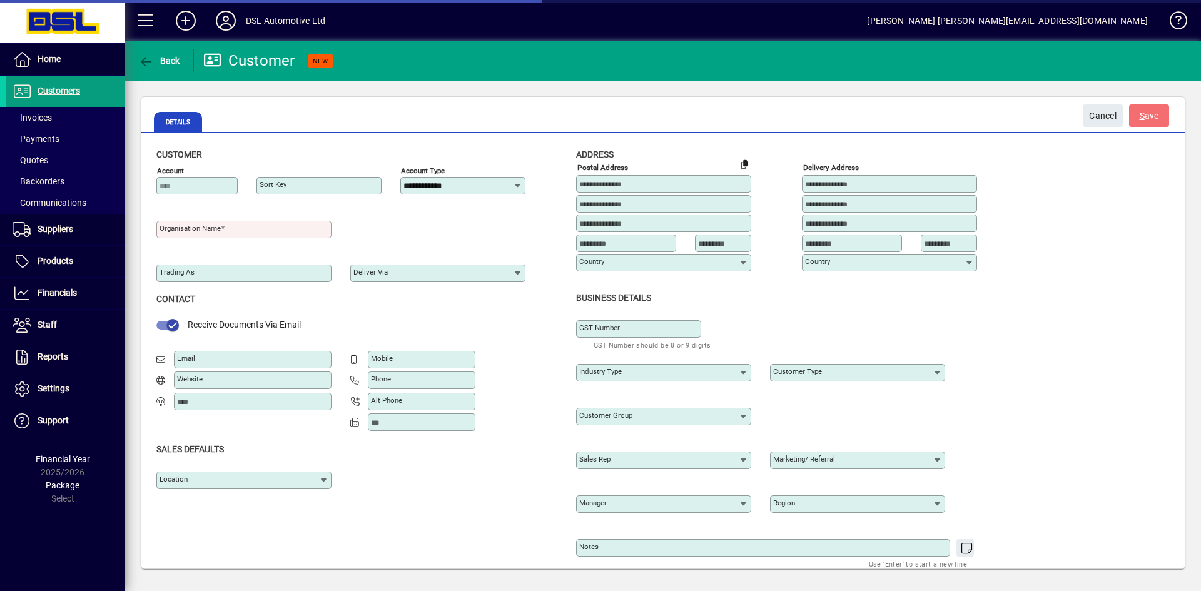  Describe the element at coordinates (1150, 116) in the screenshot. I see `span: ave` at that location.